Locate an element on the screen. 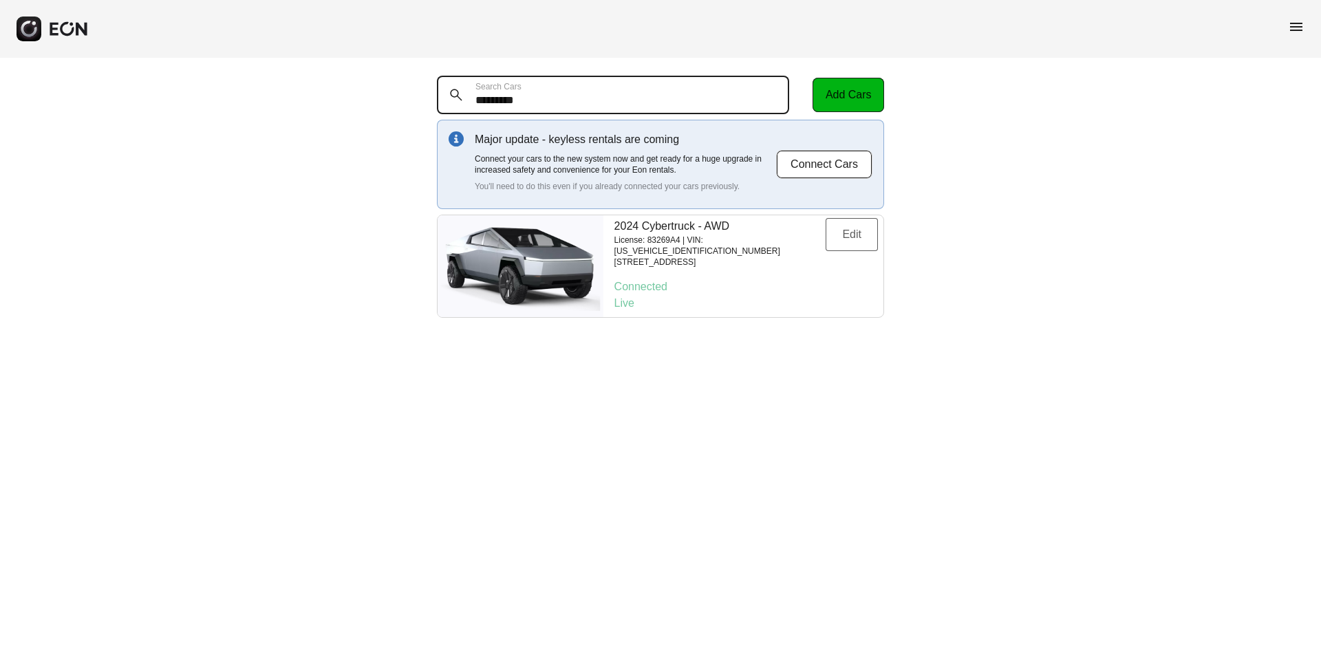 Image resolution: width=1321 pixels, height=650 pixels. img: info is located at coordinates (456, 139).